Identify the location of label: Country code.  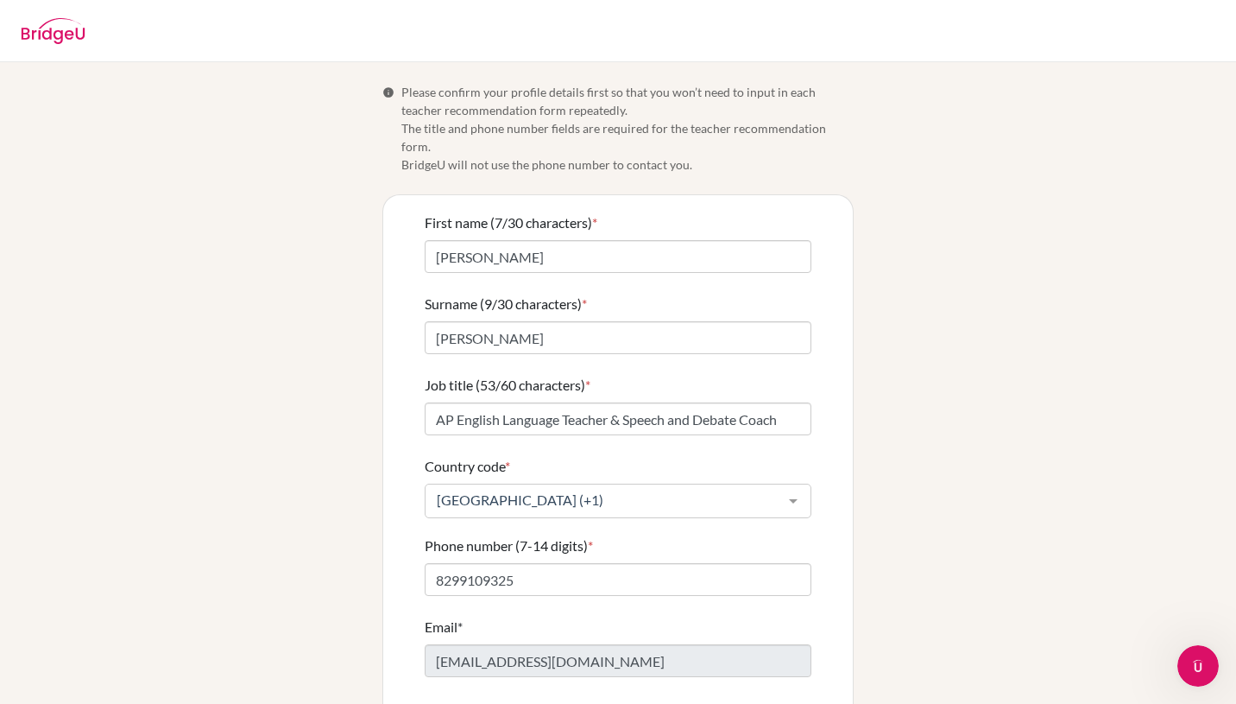
(467, 466).